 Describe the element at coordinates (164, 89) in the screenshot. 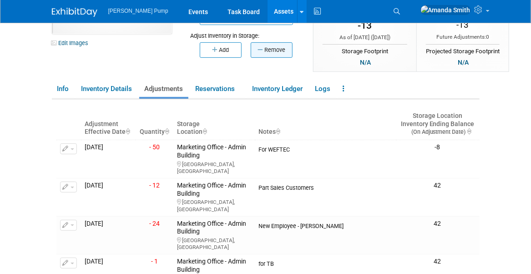

I see `a: Adjustments` at that location.